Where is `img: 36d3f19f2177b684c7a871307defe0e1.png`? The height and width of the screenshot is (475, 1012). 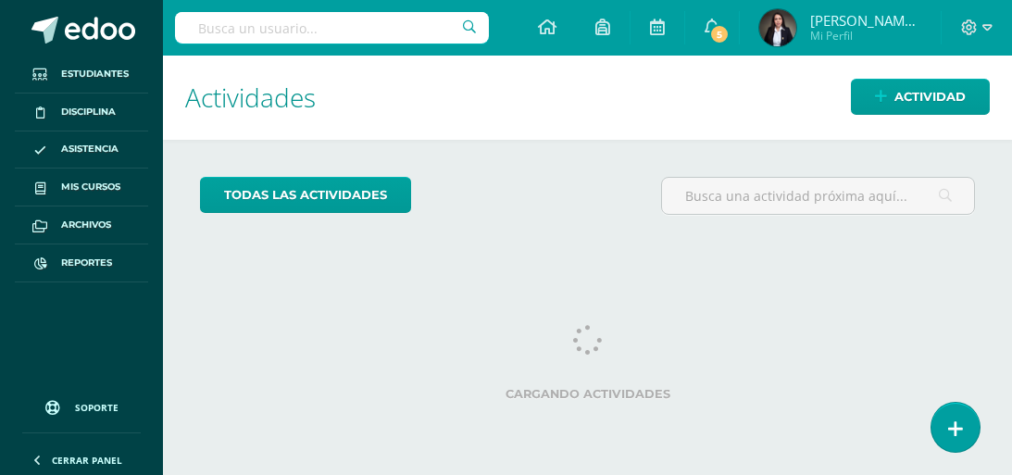
img: 36d3f19f2177b684c7a871307defe0e1.png is located at coordinates (778, 28).